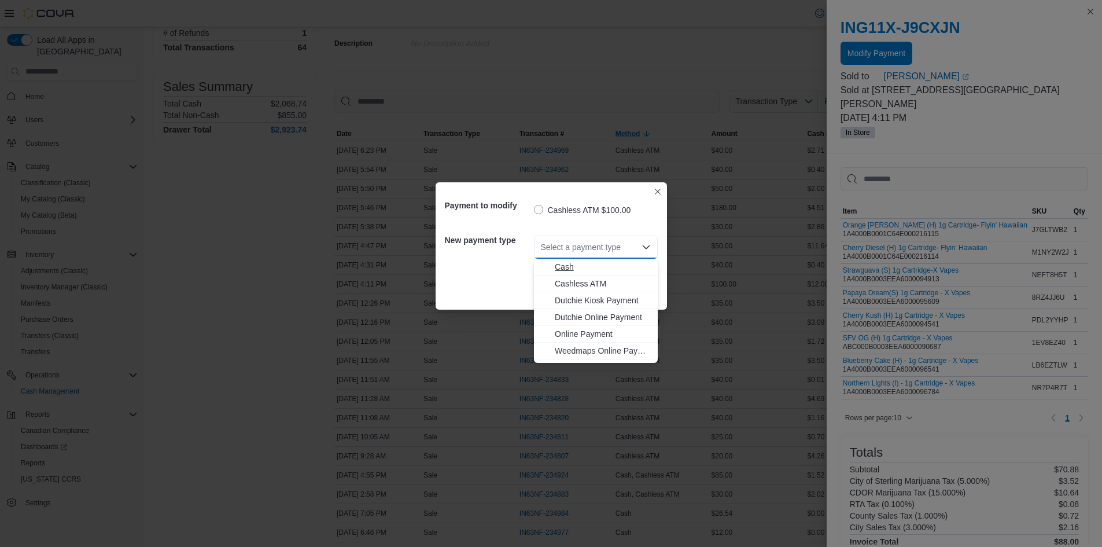  I want to click on button: Cash, so click(596, 267).